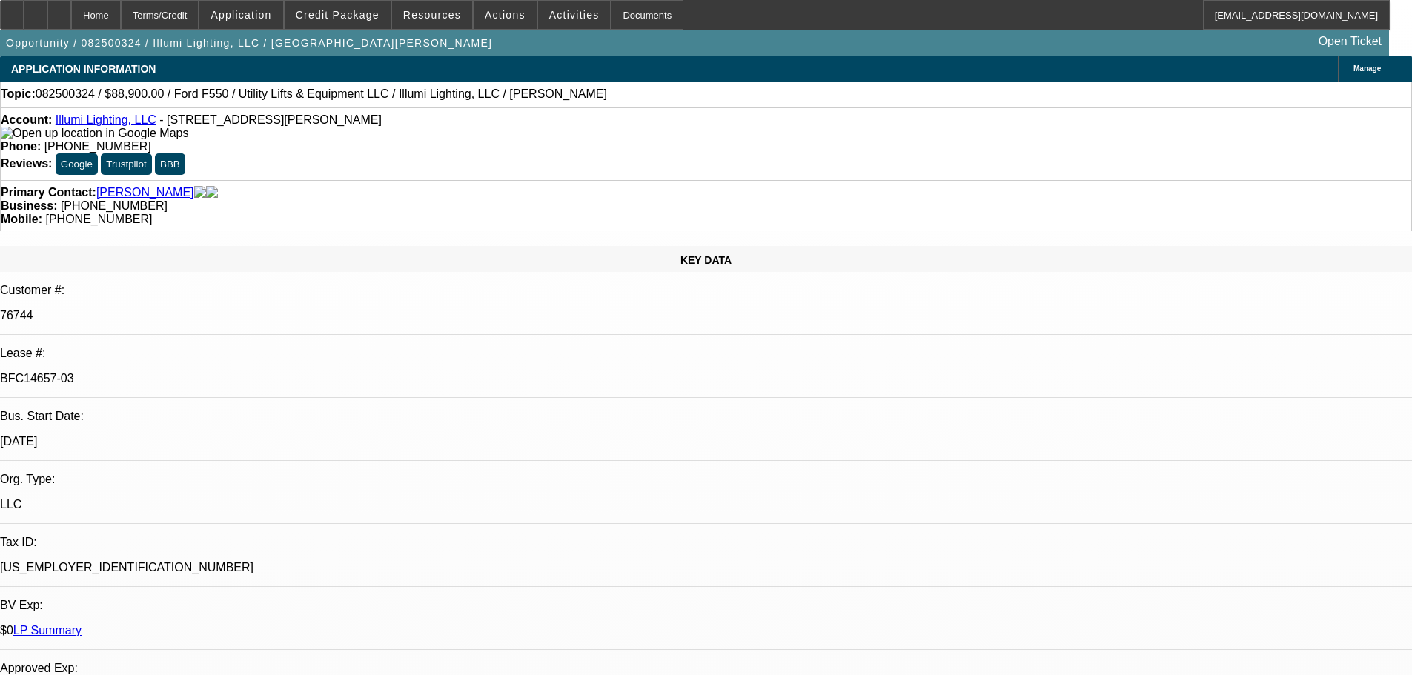 Image resolution: width=1412 pixels, height=675 pixels. What do you see at coordinates (76, 164) in the screenshot?
I see `button: Google` at bounding box center [76, 164].